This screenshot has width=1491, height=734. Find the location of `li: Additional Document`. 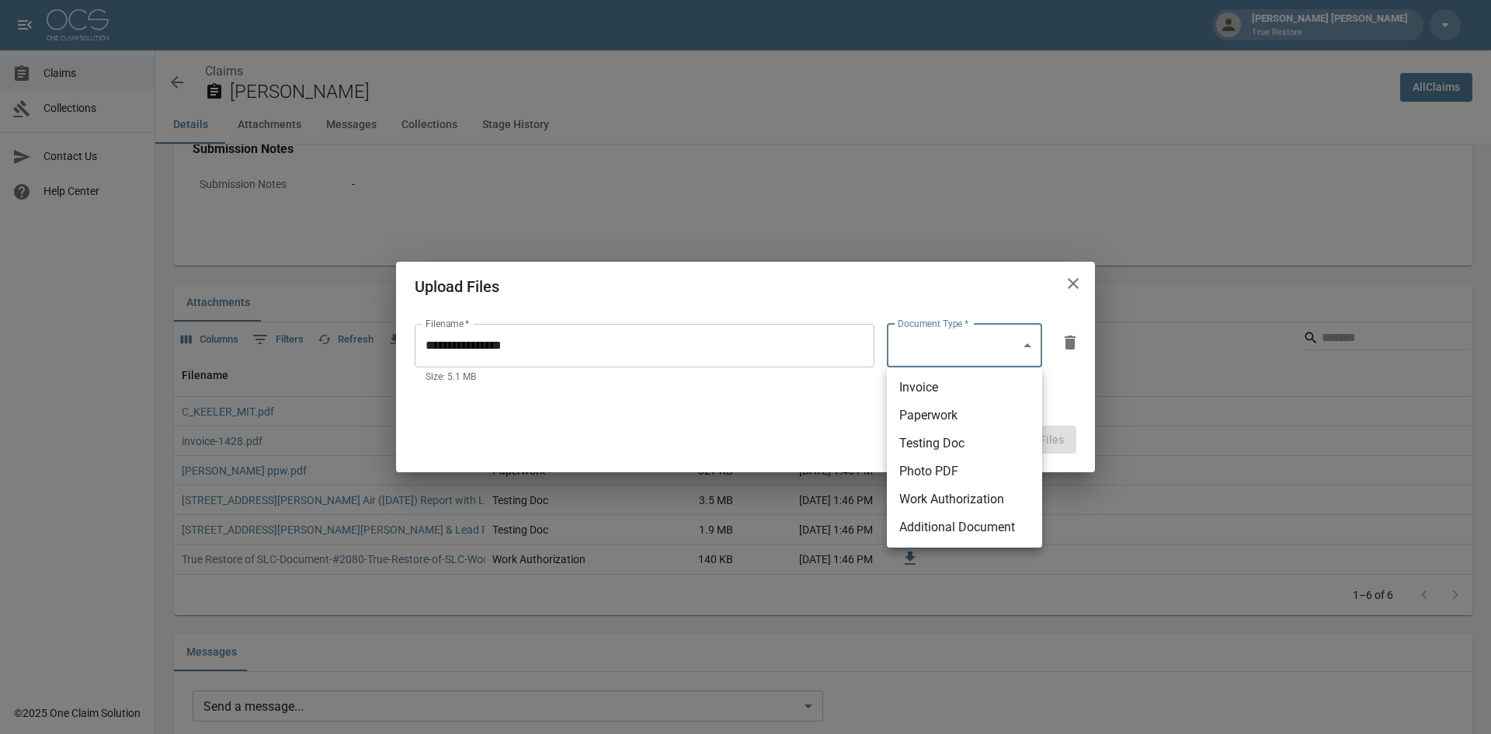

li: Additional Document is located at coordinates (965, 527).